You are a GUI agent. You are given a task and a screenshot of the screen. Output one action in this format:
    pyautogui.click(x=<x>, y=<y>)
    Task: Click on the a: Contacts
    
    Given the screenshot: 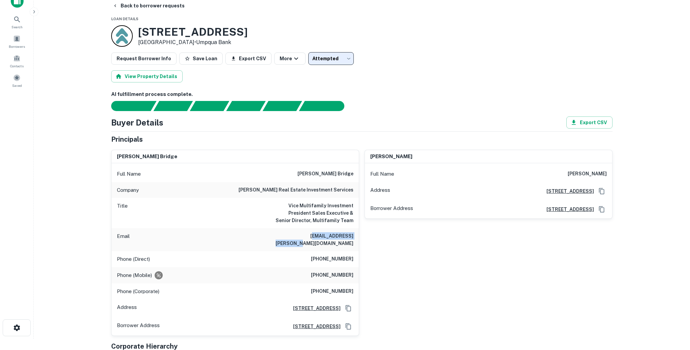 What is the action you would take?
    pyautogui.click(x=17, y=61)
    